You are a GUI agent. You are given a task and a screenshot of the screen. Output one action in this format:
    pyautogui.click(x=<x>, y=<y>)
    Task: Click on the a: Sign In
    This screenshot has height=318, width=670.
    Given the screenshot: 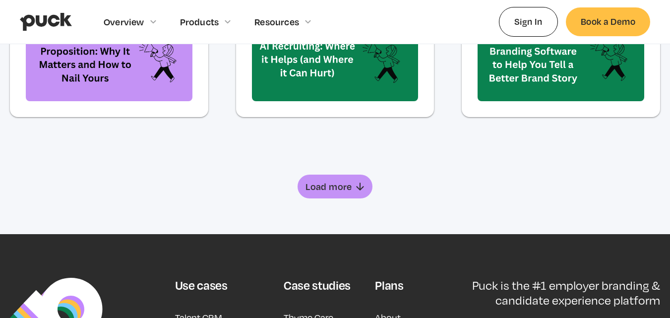 What is the action you would take?
    pyautogui.click(x=528, y=21)
    